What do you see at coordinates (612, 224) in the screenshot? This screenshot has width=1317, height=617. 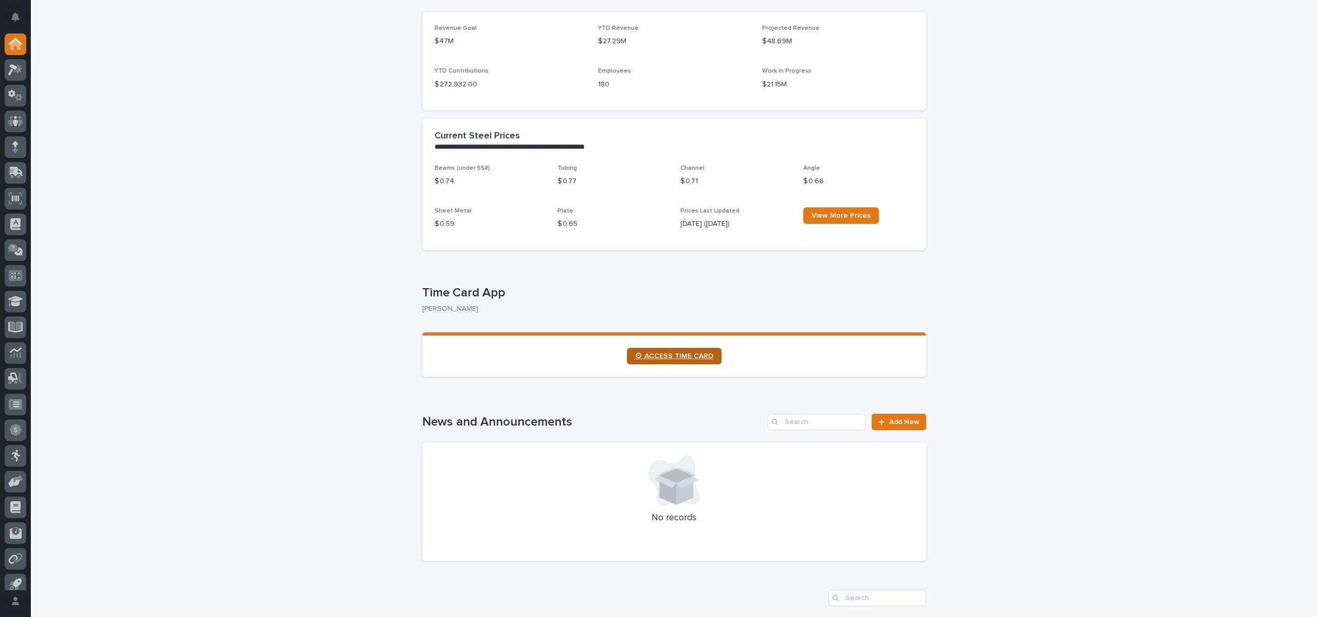 I see `p: $ 0.65` at bounding box center [612, 224].